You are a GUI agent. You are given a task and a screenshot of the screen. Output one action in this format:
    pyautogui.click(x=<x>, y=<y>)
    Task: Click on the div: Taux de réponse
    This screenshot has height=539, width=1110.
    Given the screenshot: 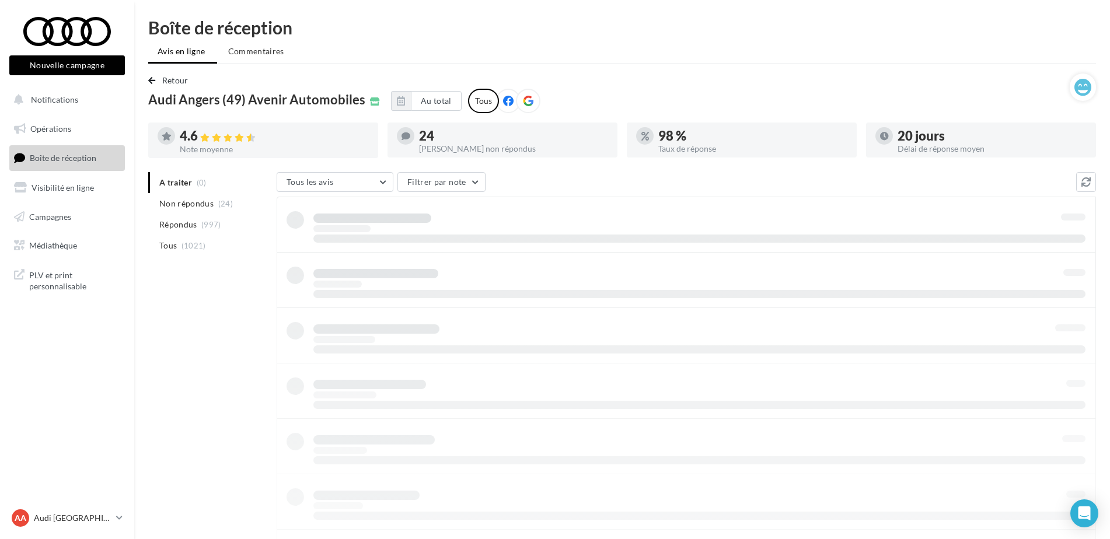 What is the action you would take?
    pyautogui.click(x=753, y=149)
    